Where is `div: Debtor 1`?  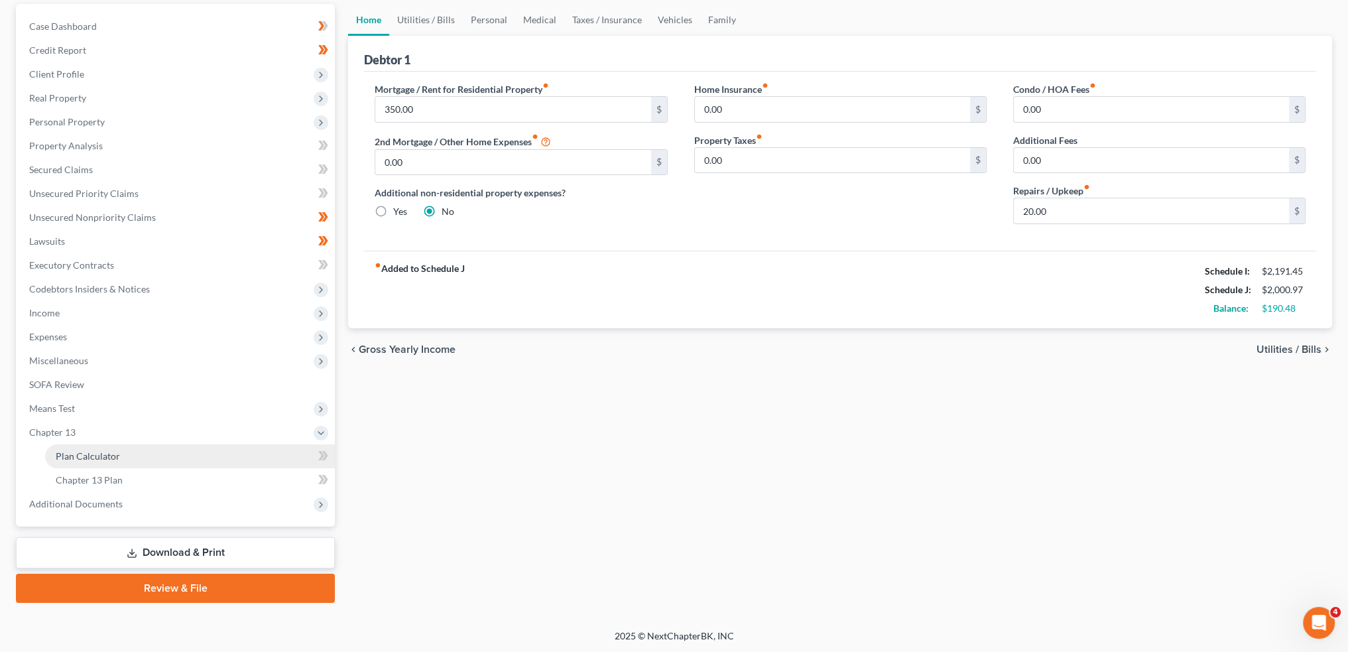
div: Debtor 1 is located at coordinates (387, 60).